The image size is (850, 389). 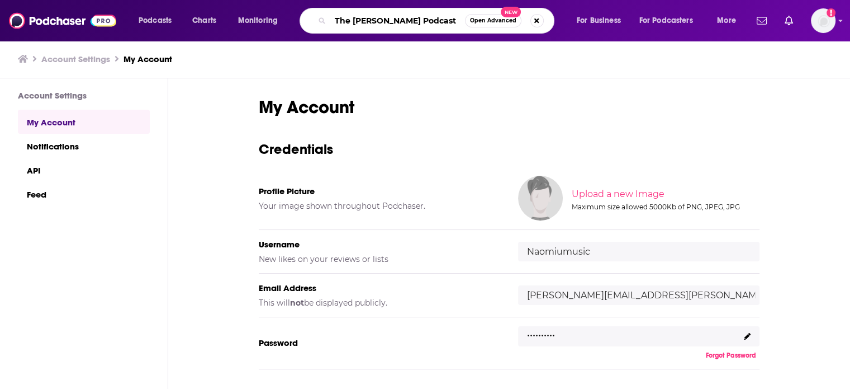 What do you see at coordinates (380, 191) in the screenshot?
I see `h5: Profile Picture` at bounding box center [380, 191].